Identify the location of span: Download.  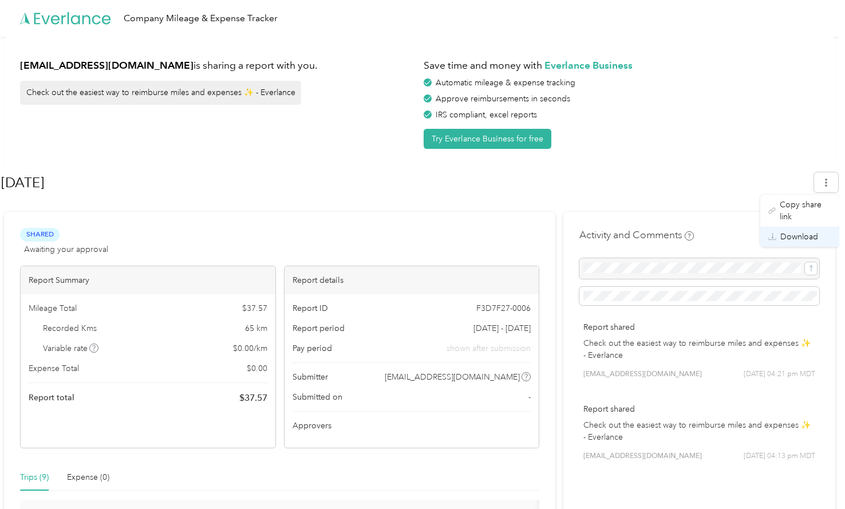
(799, 237).